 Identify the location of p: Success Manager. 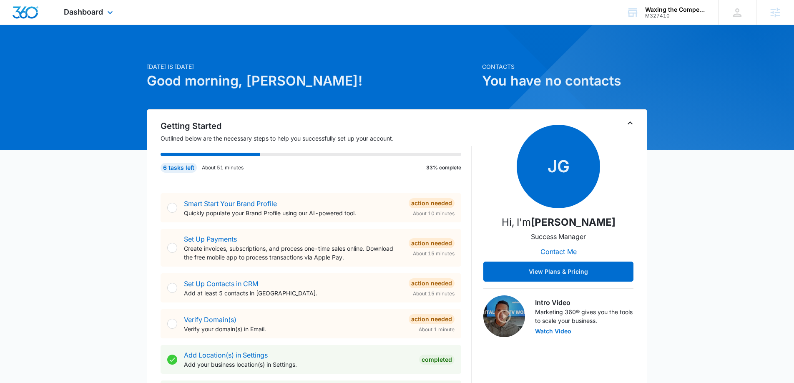
(559, 237).